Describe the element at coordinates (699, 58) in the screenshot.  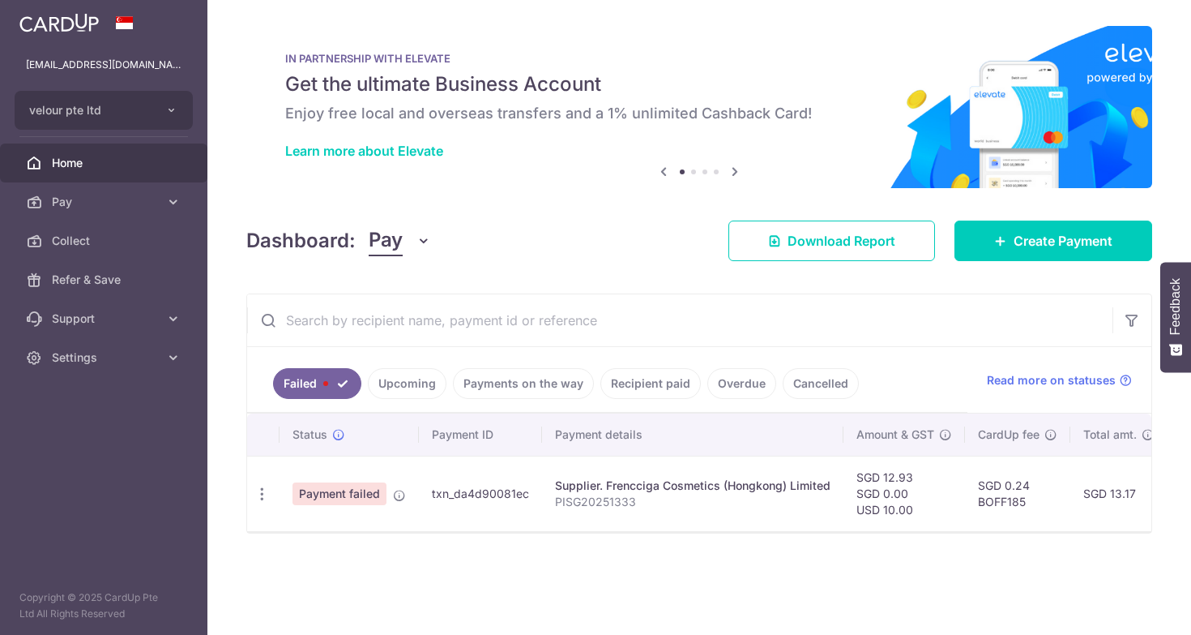
I see `p: IN PARTNERSHIP WITH ELEVATE` at that location.